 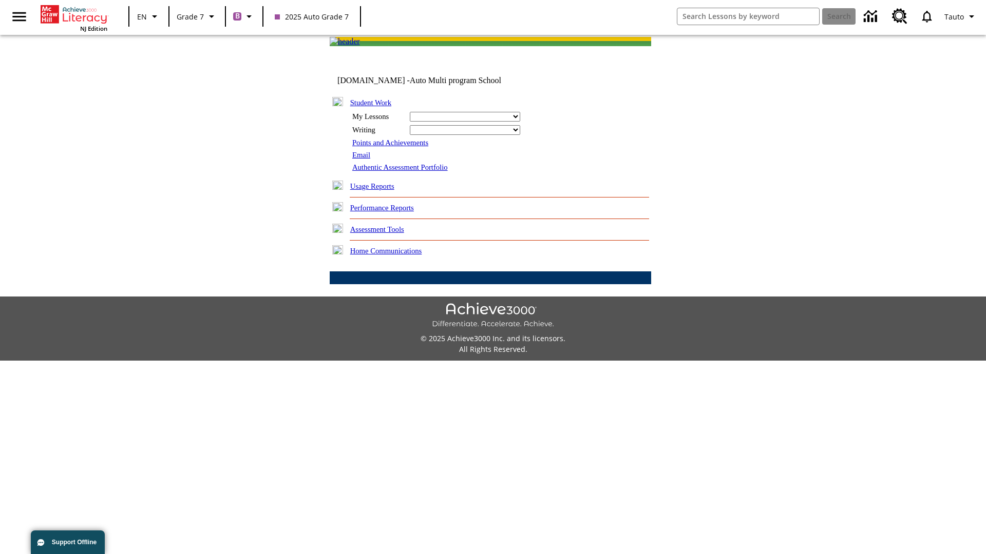 What do you see at coordinates (390, 143) in the screenshot?
I see `a: Points and Achievements` at bounding box center [390, 143].